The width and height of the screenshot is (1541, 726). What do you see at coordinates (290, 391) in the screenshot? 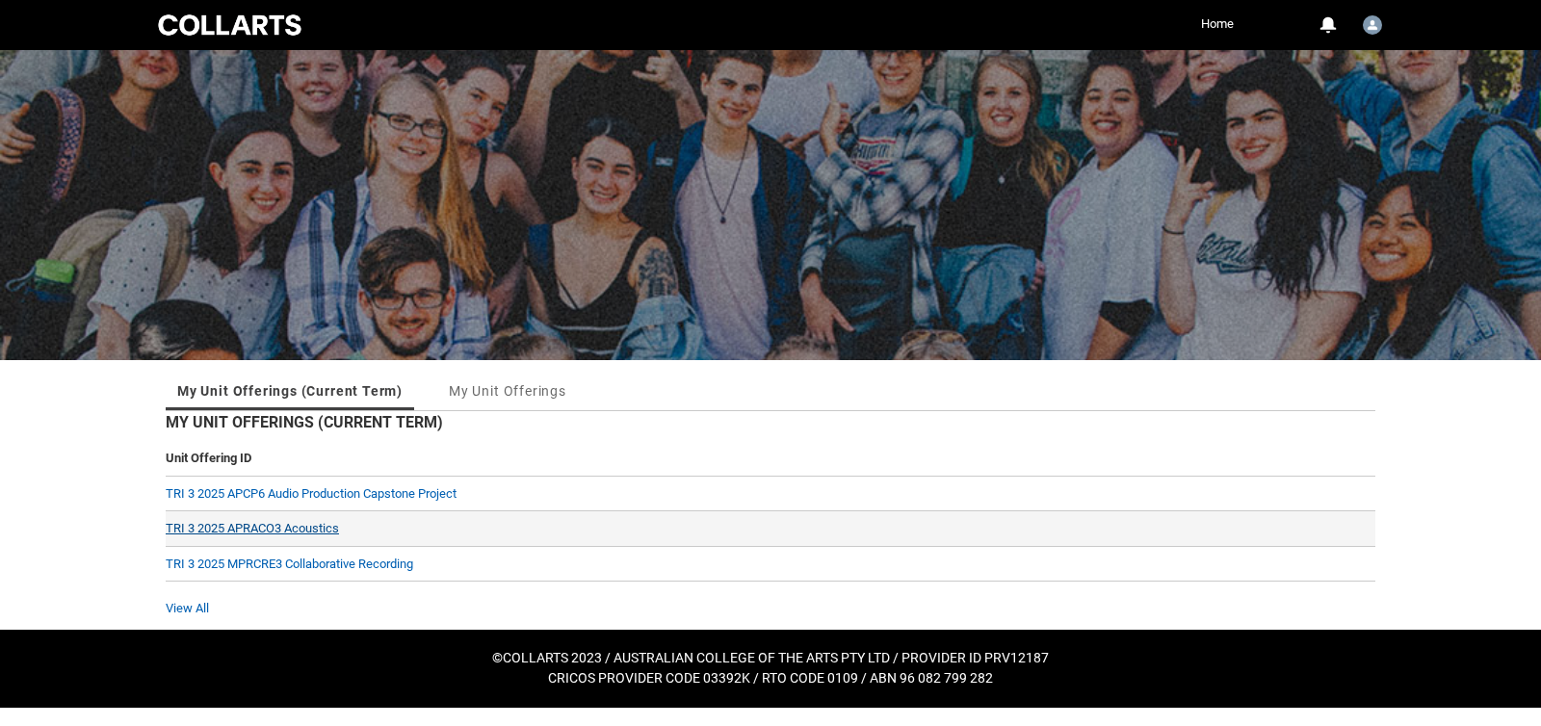
I see `a: My Unit Offerings (Current Term)` at bounding box center [290, 391].